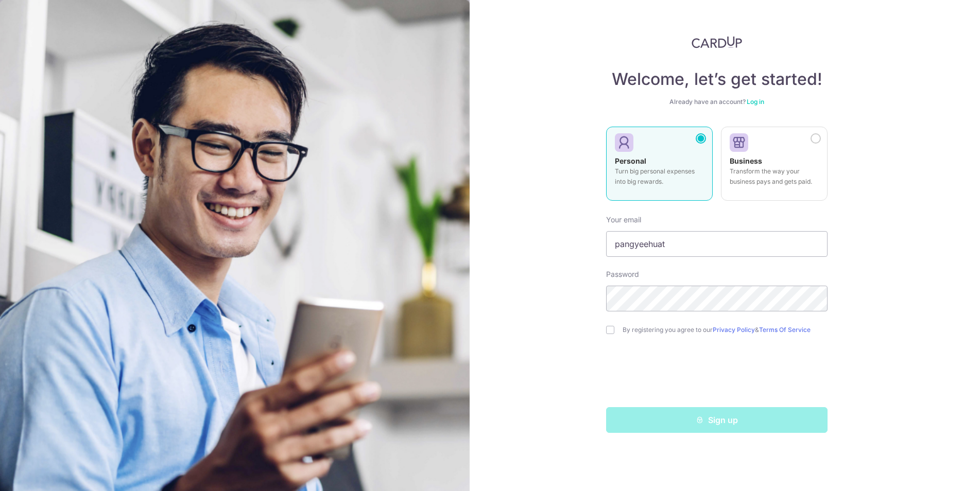  What do you see at coordinates (774, 167) in the screenshot?
I see `a: Business Transform the way your business pays and gets paid.` at bounding box center [774, 167].